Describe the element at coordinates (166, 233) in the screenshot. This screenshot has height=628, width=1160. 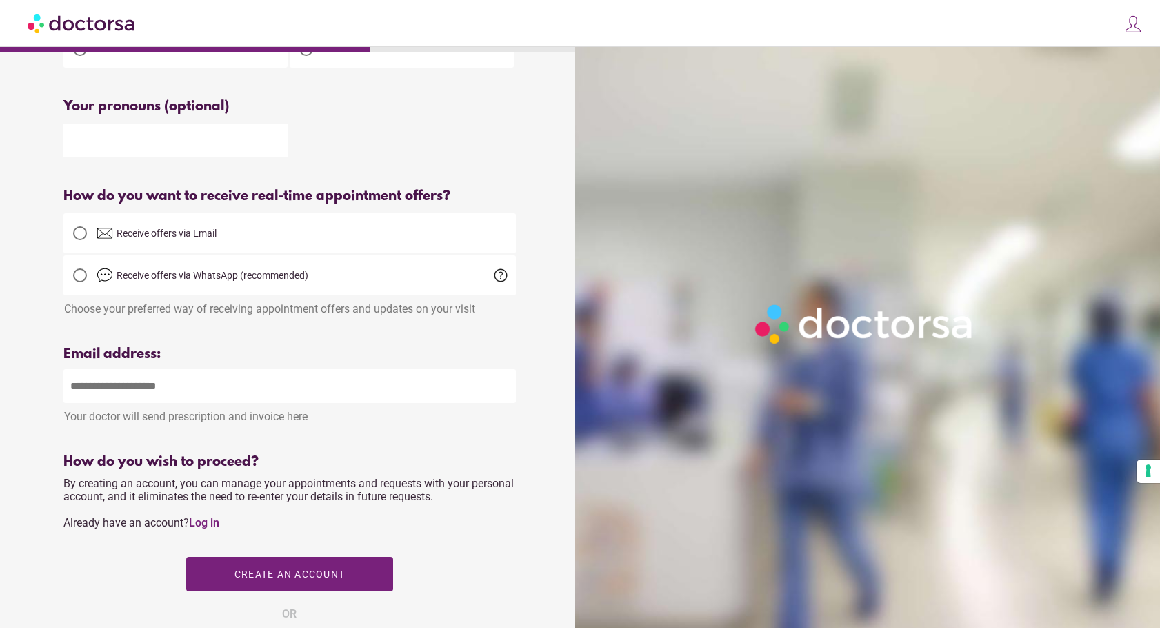
I see `span: Receive offers via Email` at that location.